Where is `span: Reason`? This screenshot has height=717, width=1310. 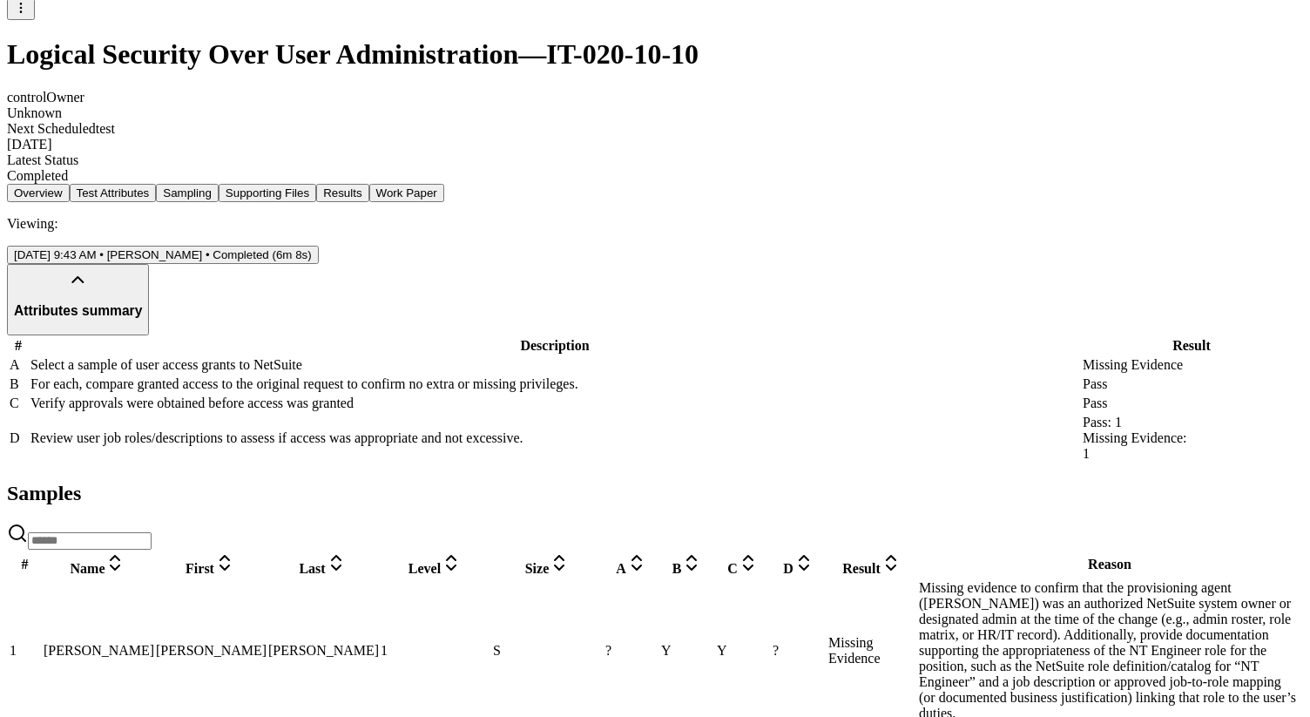
span: Reason is located at coordinates (1110, 564).